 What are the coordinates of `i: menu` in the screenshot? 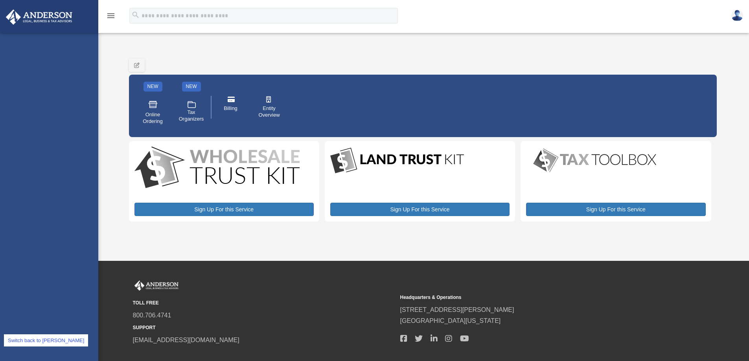 It's located at (111, 16).